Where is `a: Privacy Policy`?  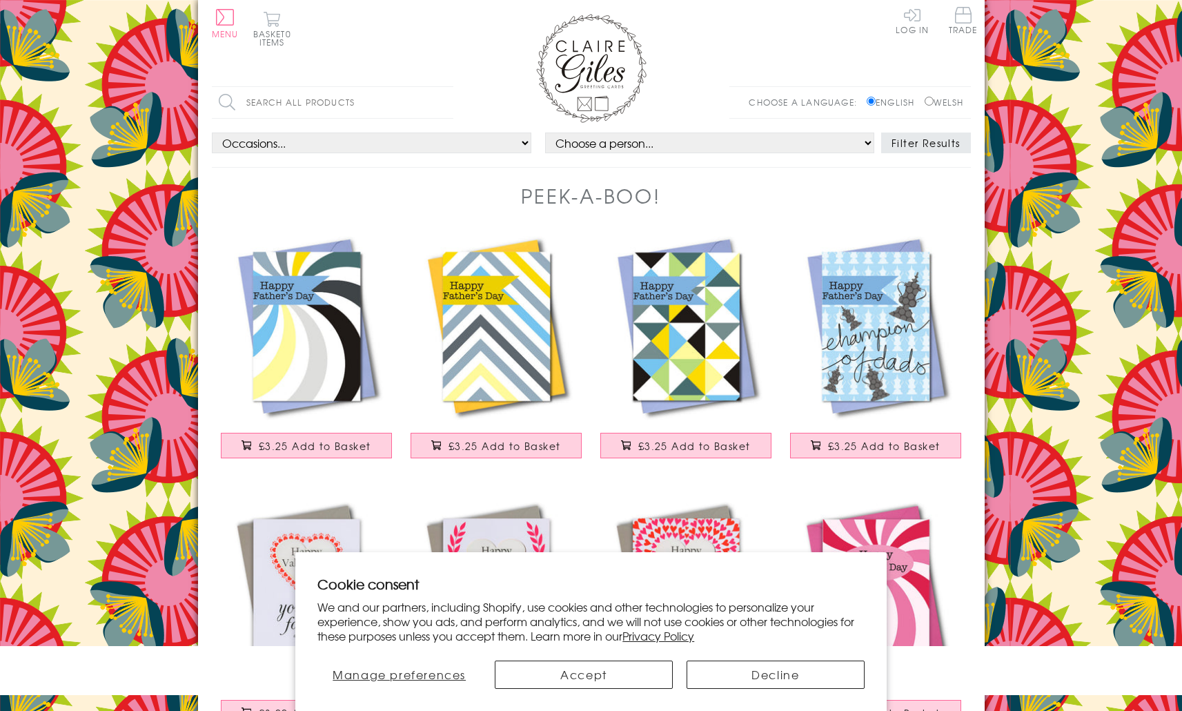
a: Privacy Policy is located at coordinates (658, 636).